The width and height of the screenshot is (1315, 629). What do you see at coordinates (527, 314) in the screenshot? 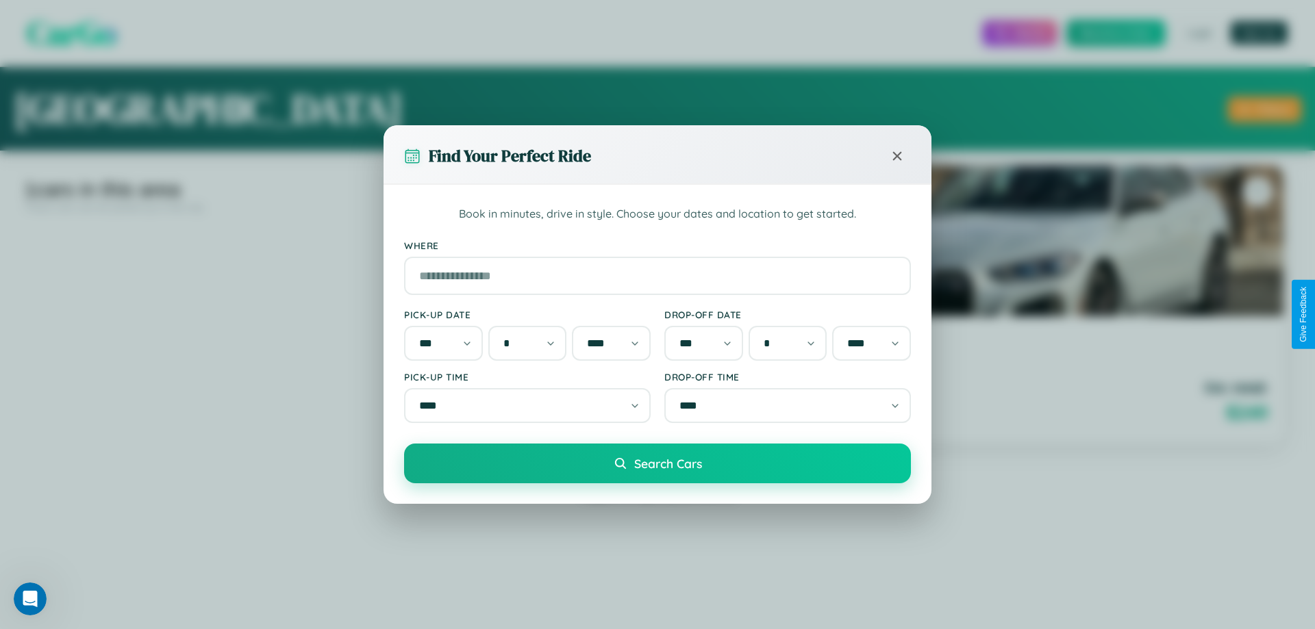
I see `label: Pick-up Date` at bounding box center [527, 314].